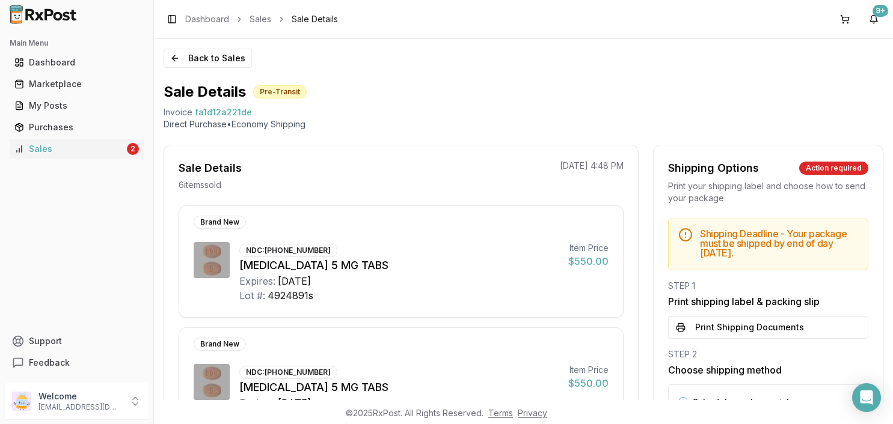 This screenshot has width=893, height=424. Describe the element at coordinates (280, 92) in the screenshot. I see `div: Pre-Transit` at that location.